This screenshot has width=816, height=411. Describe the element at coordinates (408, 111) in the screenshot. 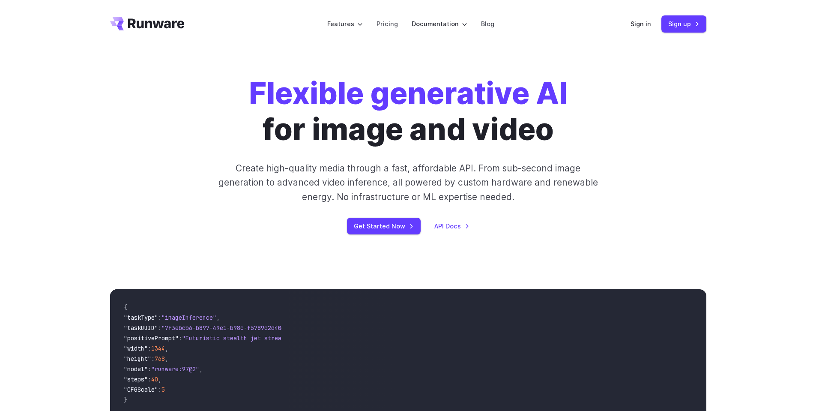

I see `h1: for image and video` at that location.